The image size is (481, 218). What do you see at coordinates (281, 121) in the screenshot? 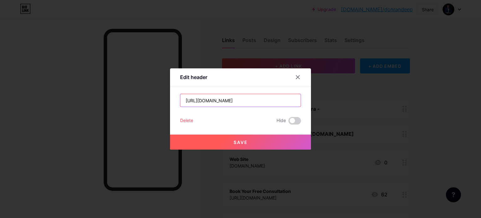
I see `span: Hide` at bounding box center [281, 121].